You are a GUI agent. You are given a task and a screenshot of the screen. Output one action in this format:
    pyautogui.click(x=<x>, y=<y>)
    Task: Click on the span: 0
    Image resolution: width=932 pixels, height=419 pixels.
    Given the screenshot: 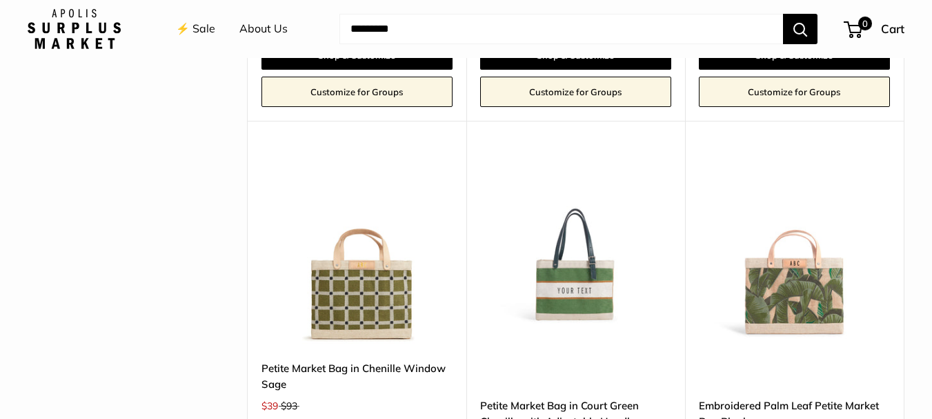 What is the action you would take?
    pyautogui.click(x=865, y=23)
    